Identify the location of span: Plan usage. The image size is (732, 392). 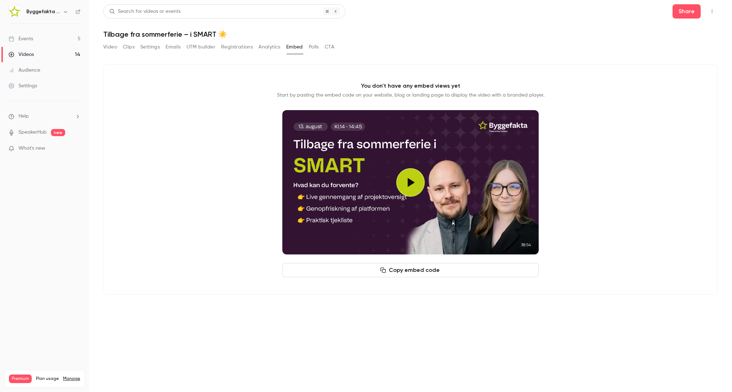
(47, 379).